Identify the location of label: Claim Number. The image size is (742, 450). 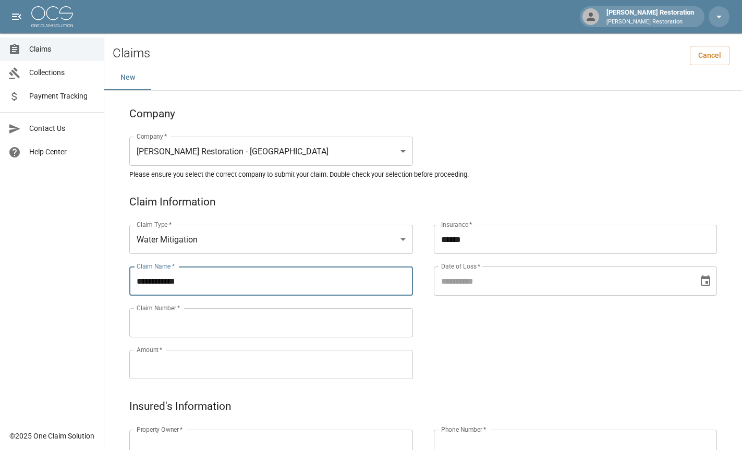
(158, 308).